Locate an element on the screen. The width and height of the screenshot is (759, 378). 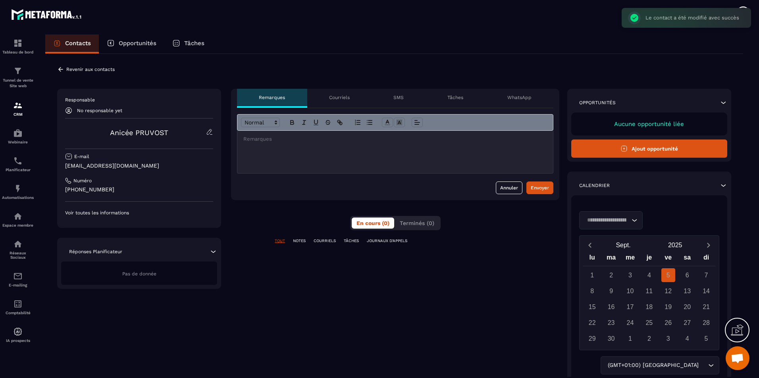
p: NOTES is located at coordinates (299, 241).